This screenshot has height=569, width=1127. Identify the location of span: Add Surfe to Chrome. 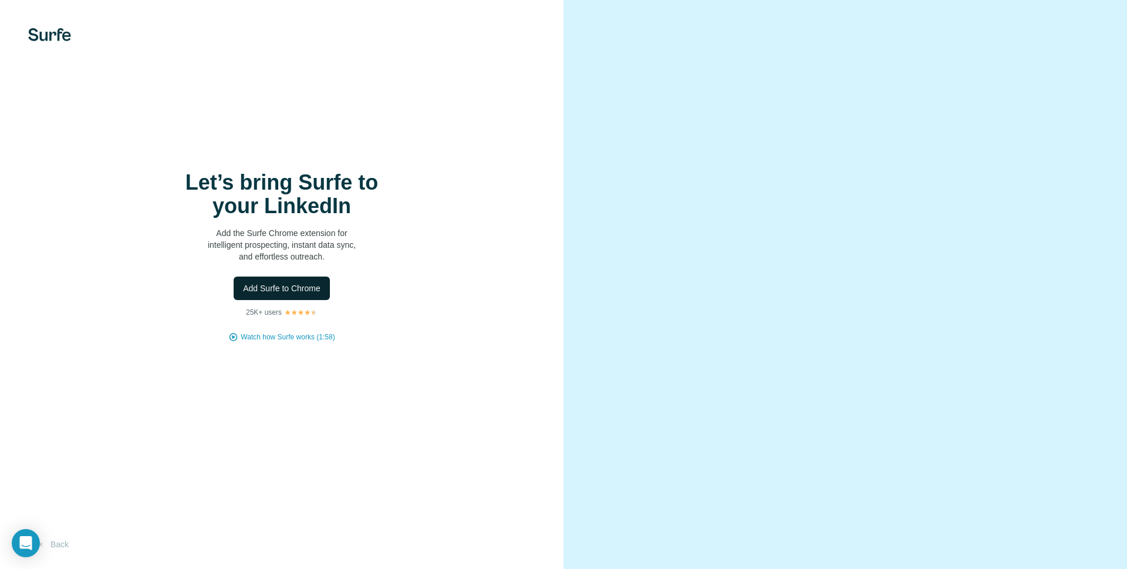
(282, 288).